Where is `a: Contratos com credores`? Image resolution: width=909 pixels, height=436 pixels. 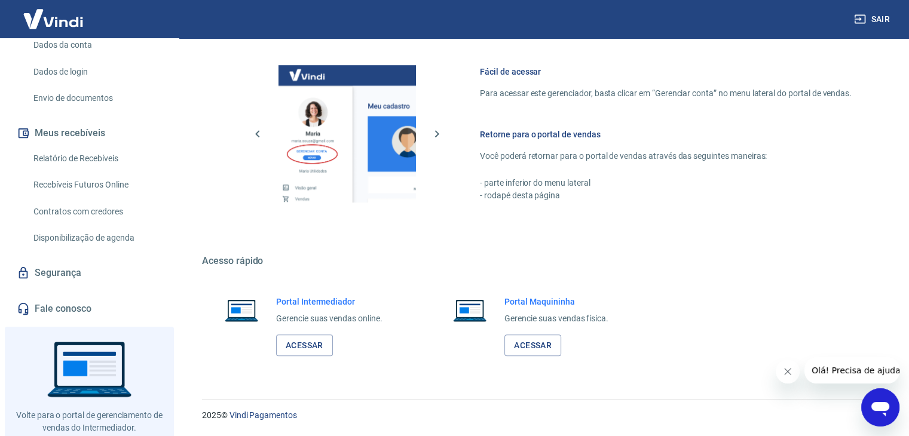 a: Contratos com credores is located at coordinates (96, 212).